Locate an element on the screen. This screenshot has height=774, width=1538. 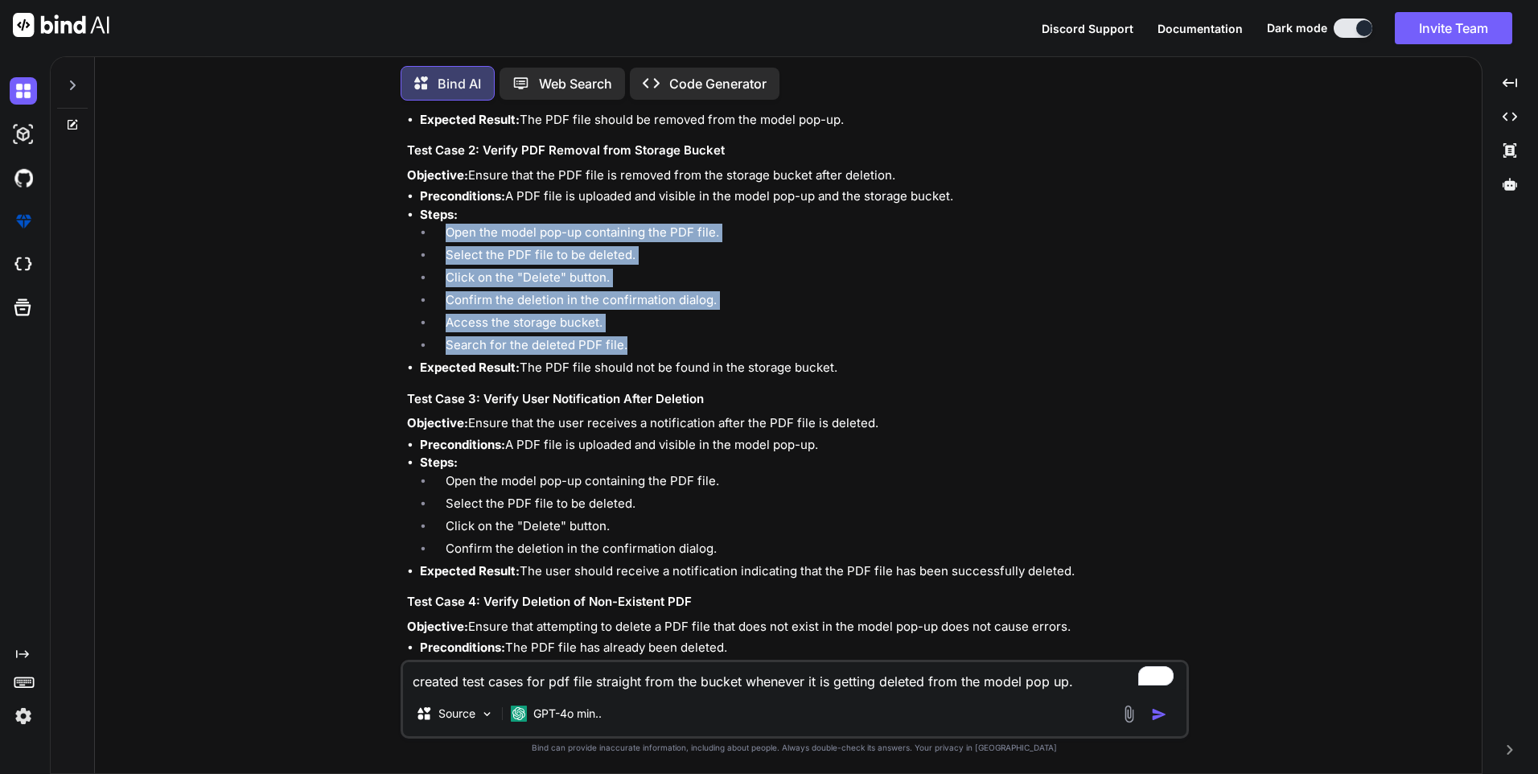
li: The PDF file should be removed from the model pop-up. is located at coordinates (803, 120).